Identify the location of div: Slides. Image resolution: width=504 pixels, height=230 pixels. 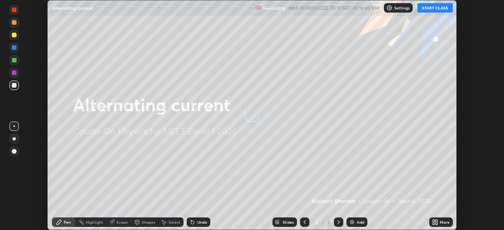
(288, 222).